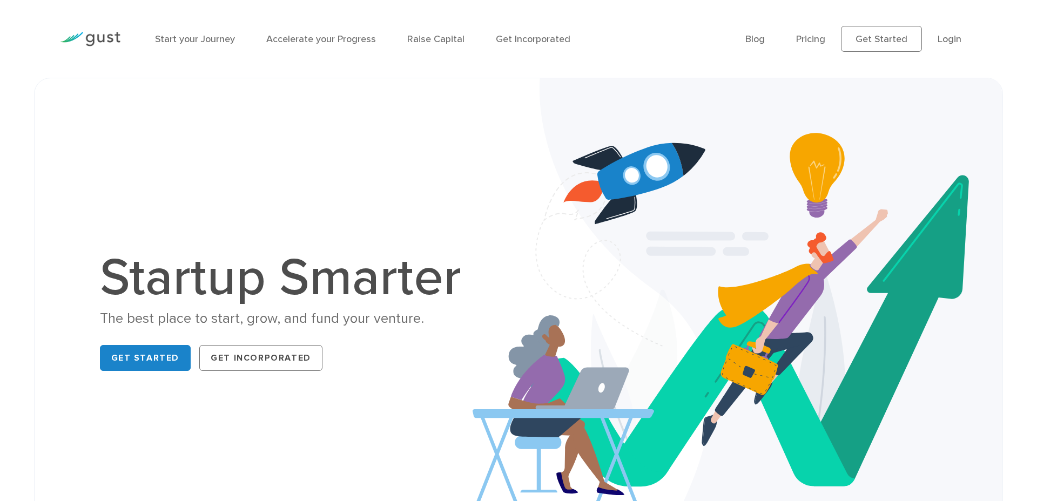  Describe the element at coordinates (436, 39) in the screenshot. I see `a: Raise Capital` at that location.